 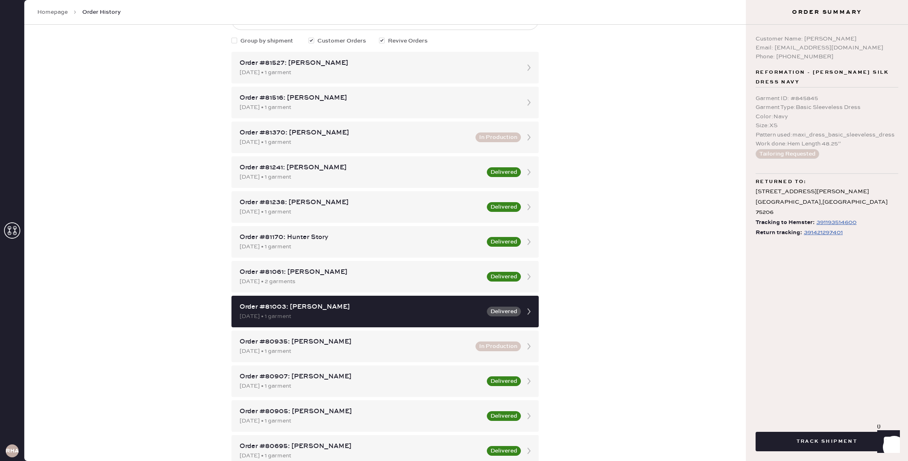 I want to click on span: Return tracking:, so click(x=779, y=233).